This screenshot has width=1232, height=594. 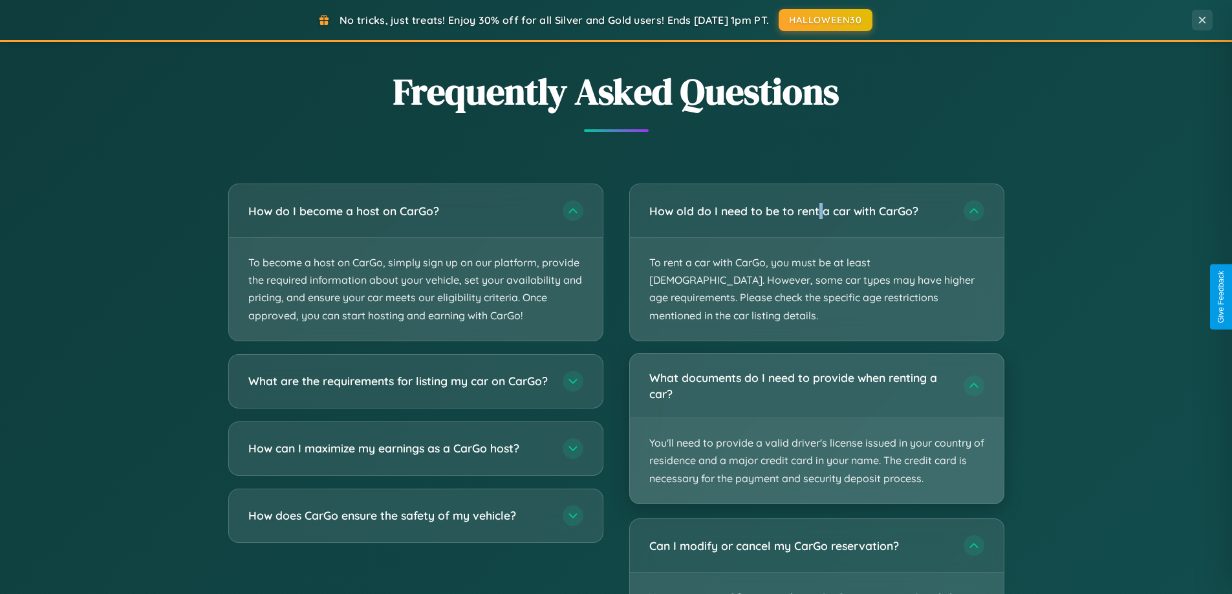 What do you see at coordinates (399, 448) in the screenshot?
I see `h3: How can I maximize my earnings as a CarGo host?` at bounding box center [399, 448].